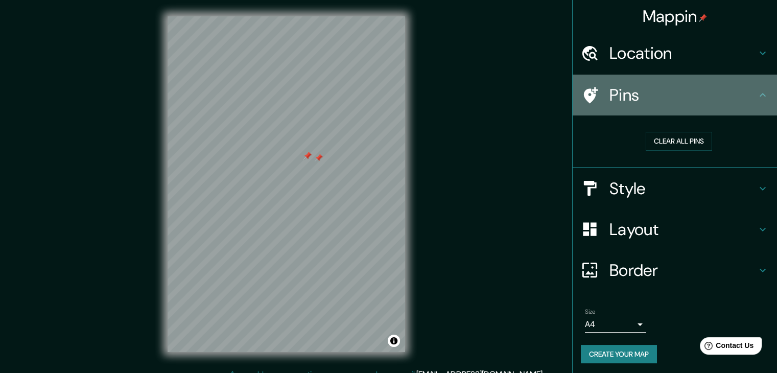 The width and height of the screenshot is (777, 373). What do you see at coordinates (683, 188) in the screenshot?
I see `h4: Style` at bounding box center [683, 188].